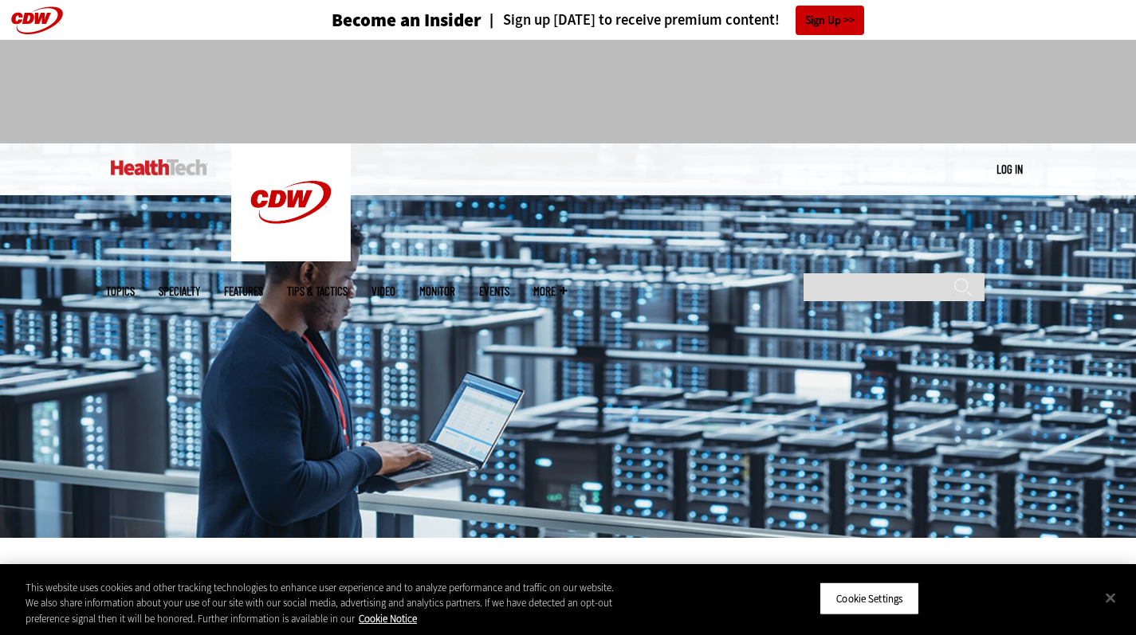 This screenshot has width=1136, height=635. I want to click on a: CDW, so click(291, 257).